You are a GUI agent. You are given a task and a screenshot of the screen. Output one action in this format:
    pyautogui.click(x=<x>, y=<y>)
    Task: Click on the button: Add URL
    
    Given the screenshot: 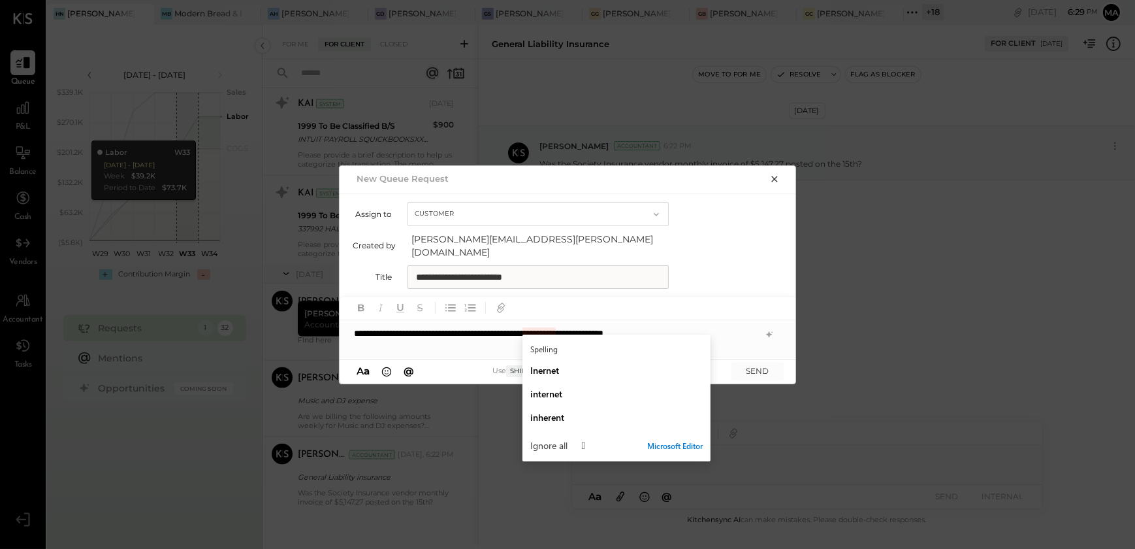 What is the action you would take?
    pyautogui.click(x=501, y=308)
    